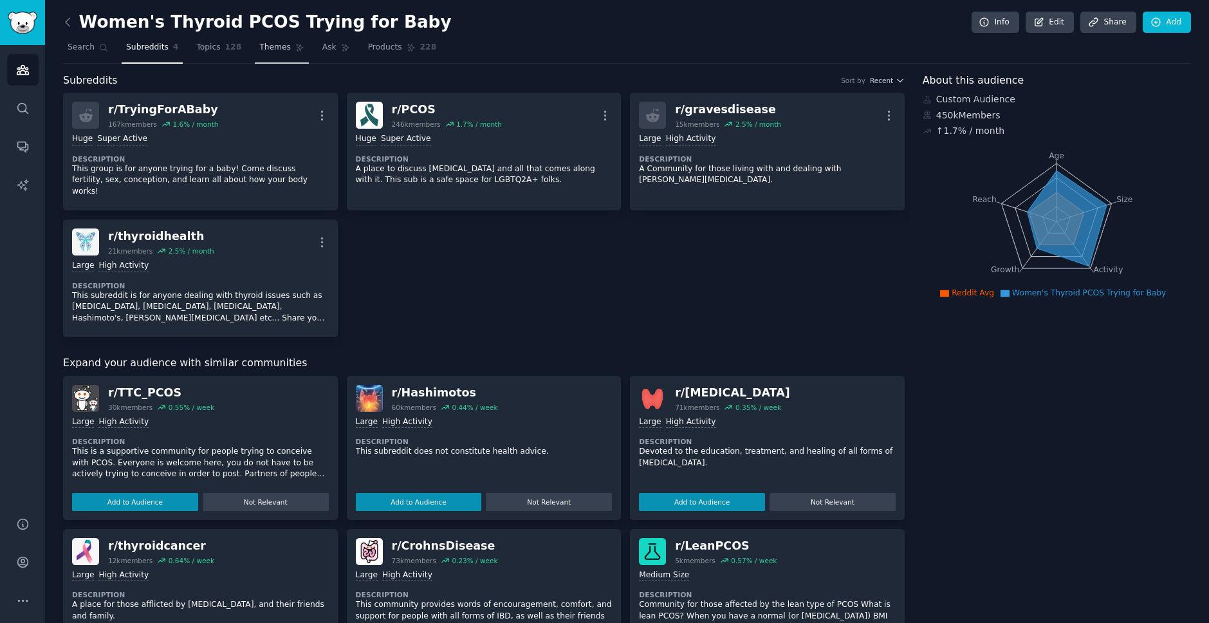 Image resolution: width=1209 pixels, height=623 pixels. I want to click on img: CrohnsDisease, so click(369, 551).